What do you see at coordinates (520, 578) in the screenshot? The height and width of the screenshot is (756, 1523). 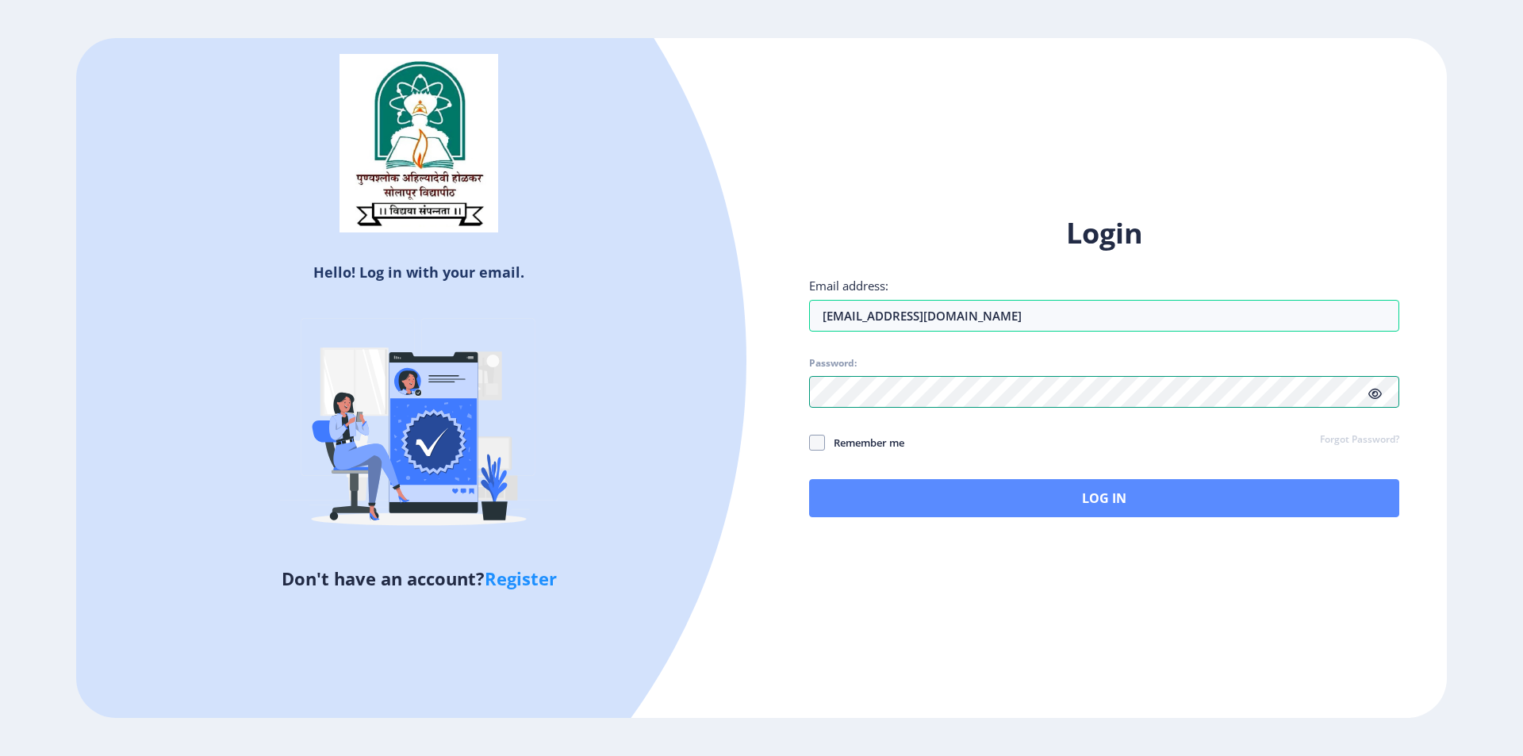 I see `a: Register` at bounding box center [520, 578].